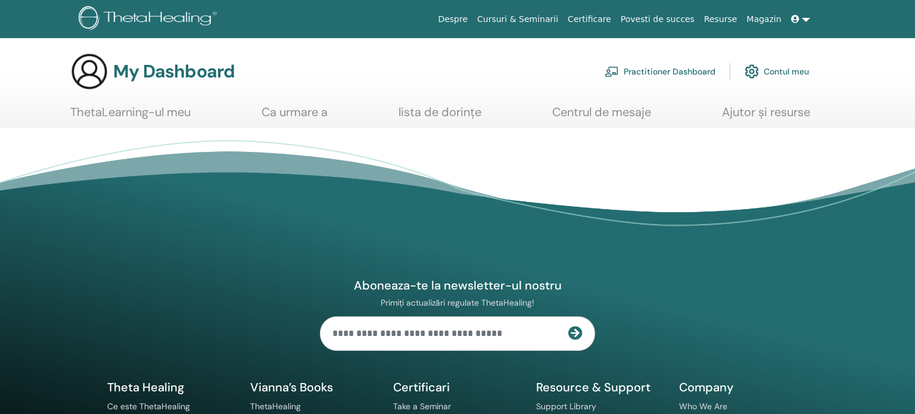  What do you see at coordinates (601, 387) in the screenshot?
I see `h5: Resource & Support` at bounding box center [601, 387].